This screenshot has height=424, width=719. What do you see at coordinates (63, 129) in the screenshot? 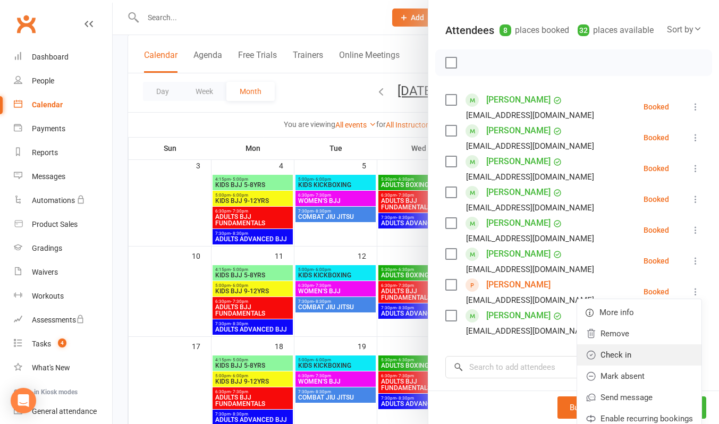
I see `a: Payments` at bounding box center [63, 129].